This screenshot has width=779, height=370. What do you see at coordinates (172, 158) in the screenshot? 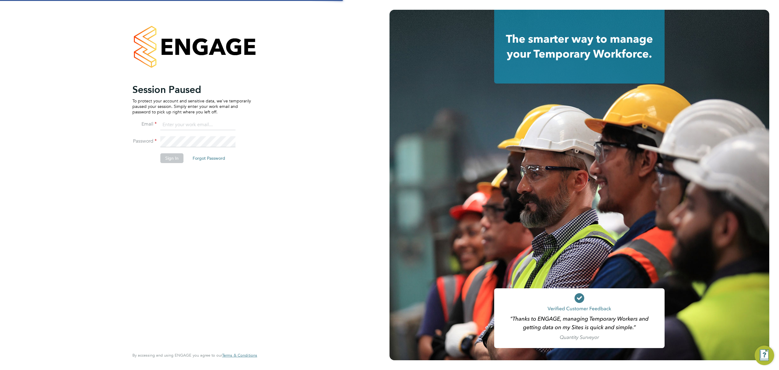
I see `button: Sign In` at bounding box center [172, 158].